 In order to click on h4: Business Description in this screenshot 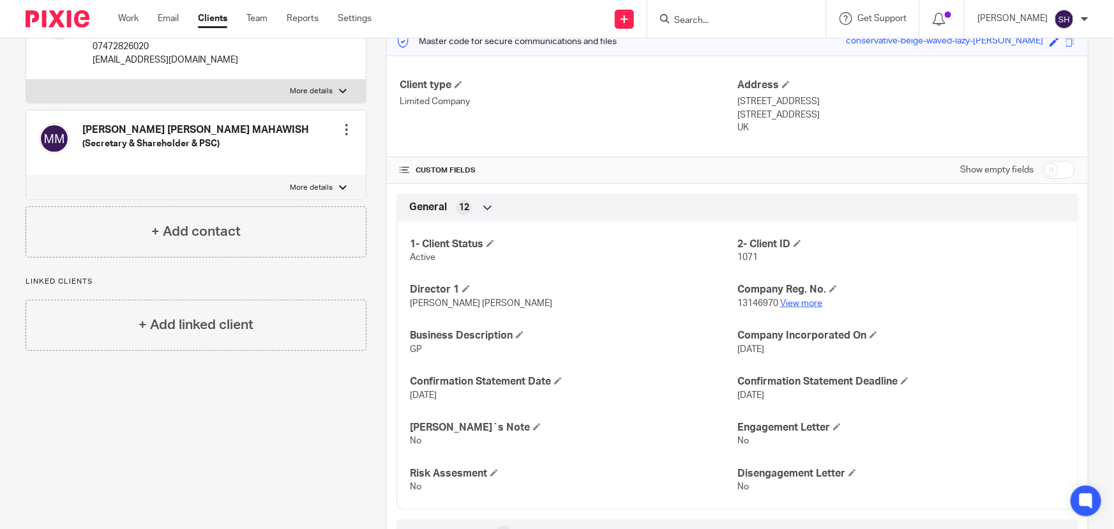, I will do `click(573, 335)`.